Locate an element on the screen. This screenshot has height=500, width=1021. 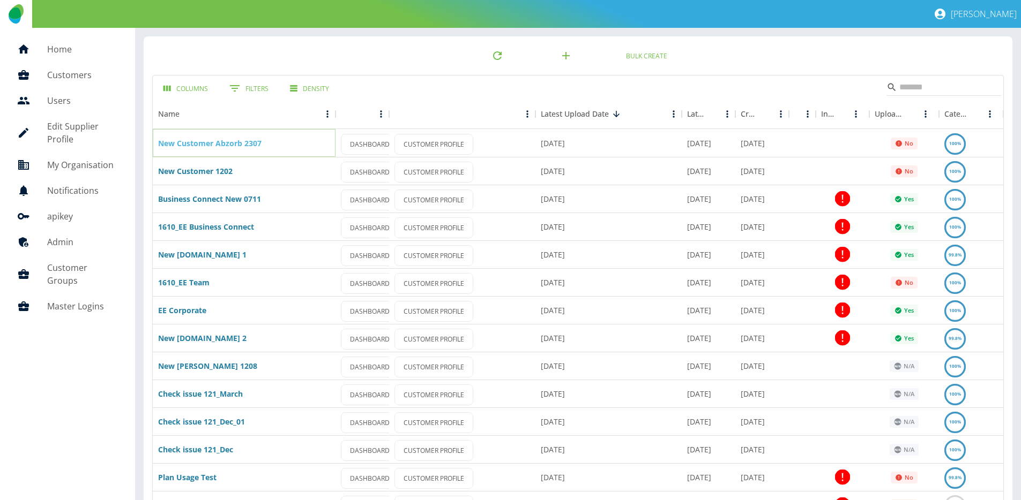
div: 01 Jun 2024 is located at coordinates (708, 366).